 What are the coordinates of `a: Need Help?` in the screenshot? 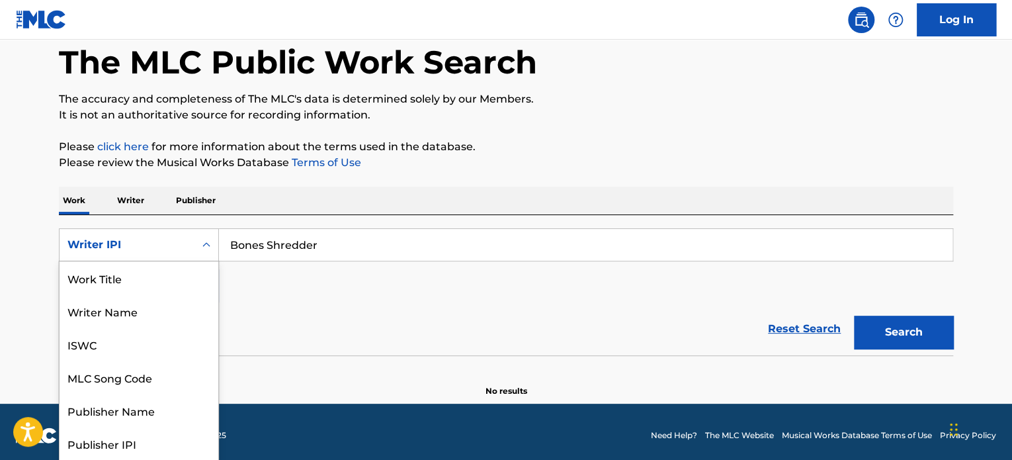 It's located at (674, 435).